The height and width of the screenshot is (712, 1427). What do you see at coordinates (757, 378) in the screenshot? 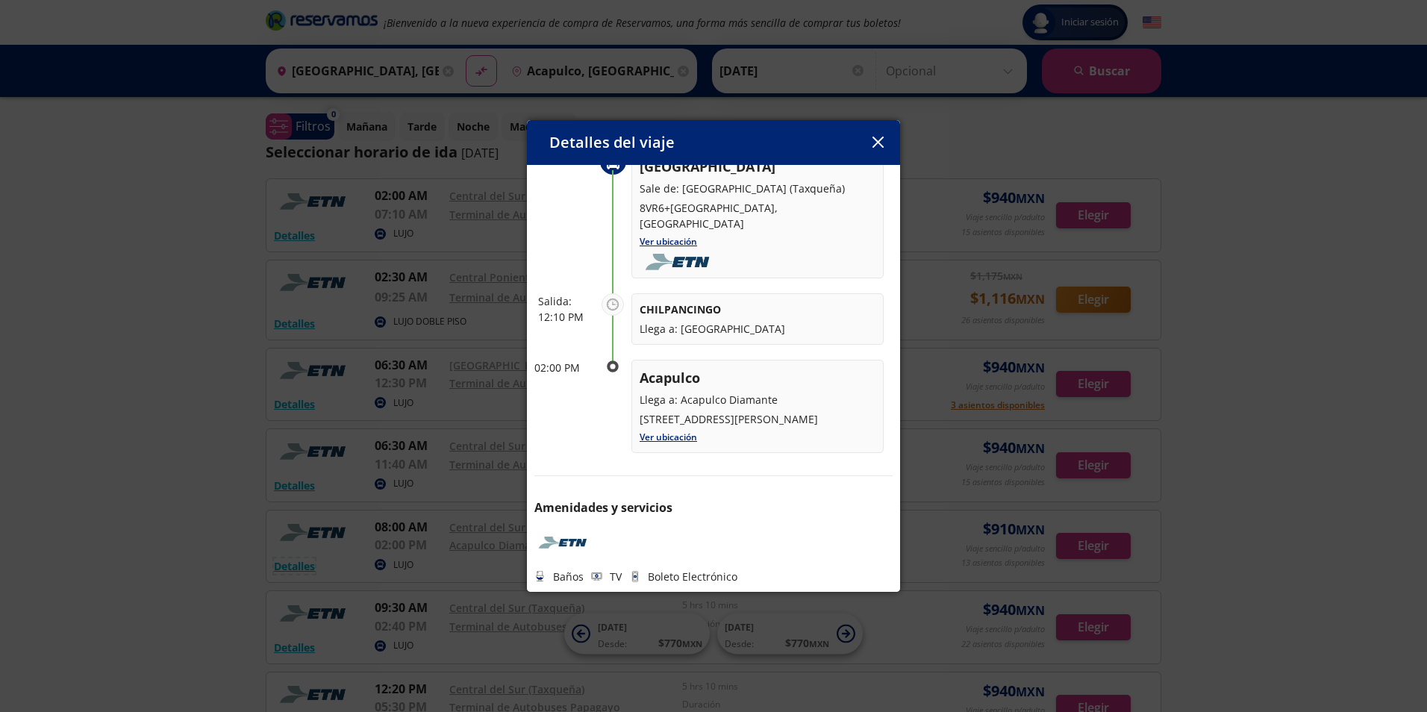
I see `p: Acapulco` at bounding box center [757, 378].